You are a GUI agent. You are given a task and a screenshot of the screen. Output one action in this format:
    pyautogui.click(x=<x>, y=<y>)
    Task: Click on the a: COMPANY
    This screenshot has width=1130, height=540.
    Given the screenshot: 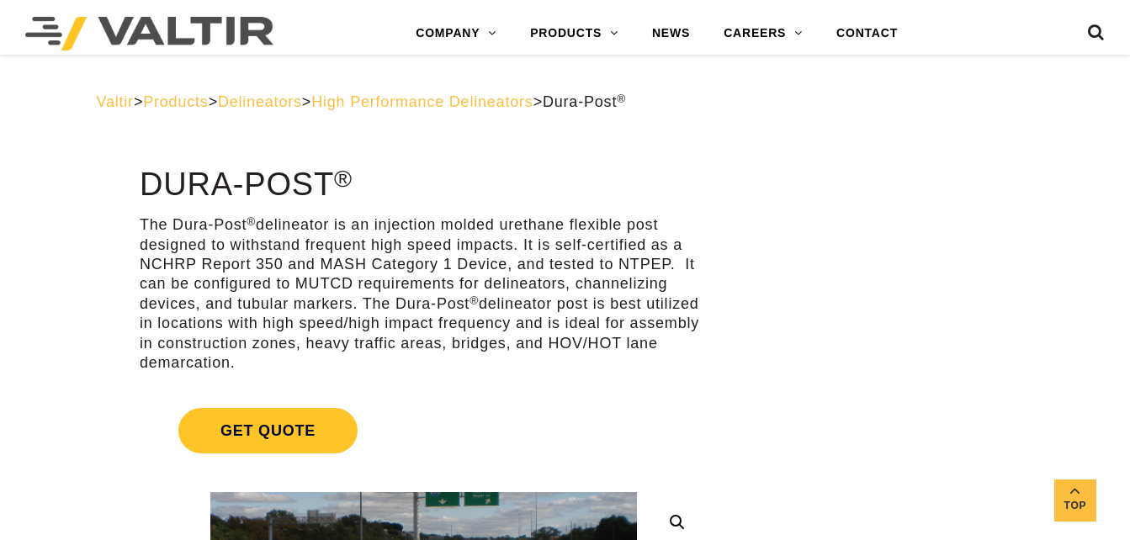 What is the action you would take?
    pyautogui.click(x=456, y=34)
    